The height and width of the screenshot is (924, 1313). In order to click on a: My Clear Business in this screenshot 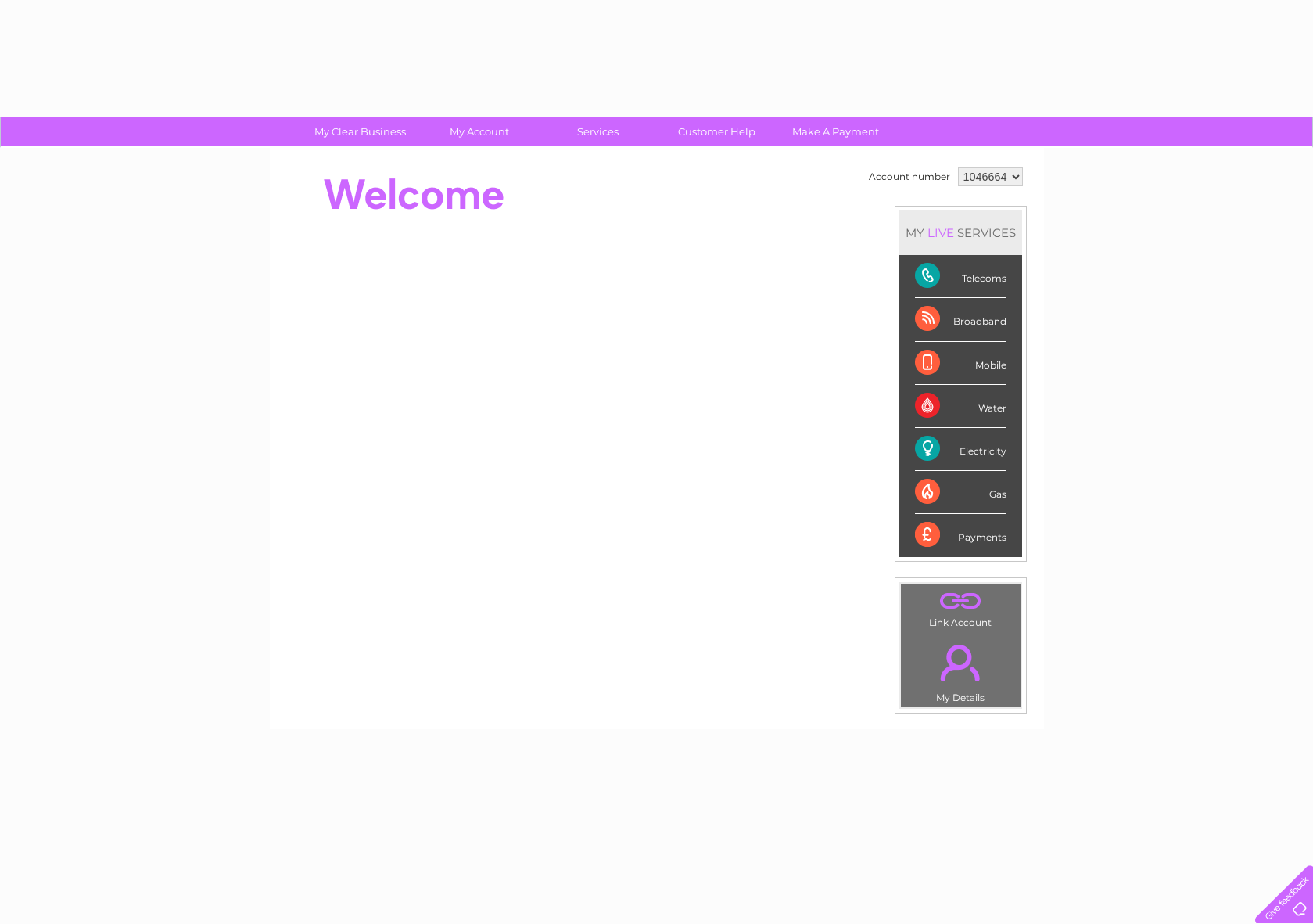, I will do `click(359, 131)`.